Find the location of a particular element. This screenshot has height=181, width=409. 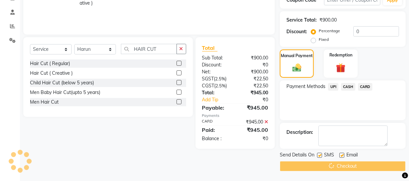

span: UPI is located at coordinates (333, 87).